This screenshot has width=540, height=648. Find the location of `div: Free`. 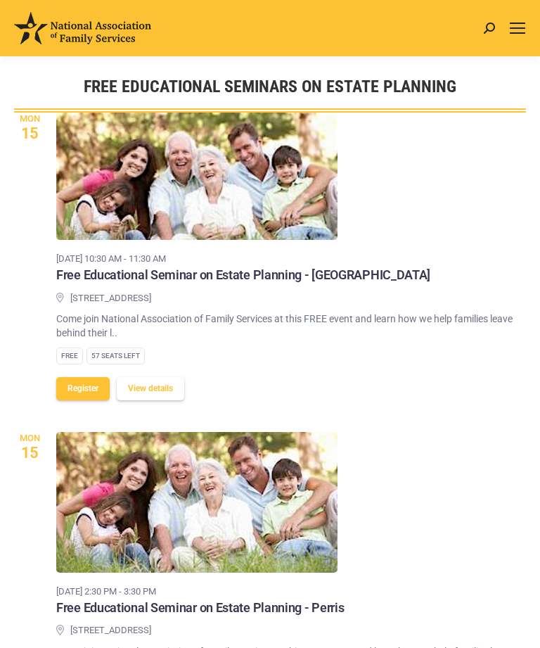

div: Free is located at coordinates (70, 356).